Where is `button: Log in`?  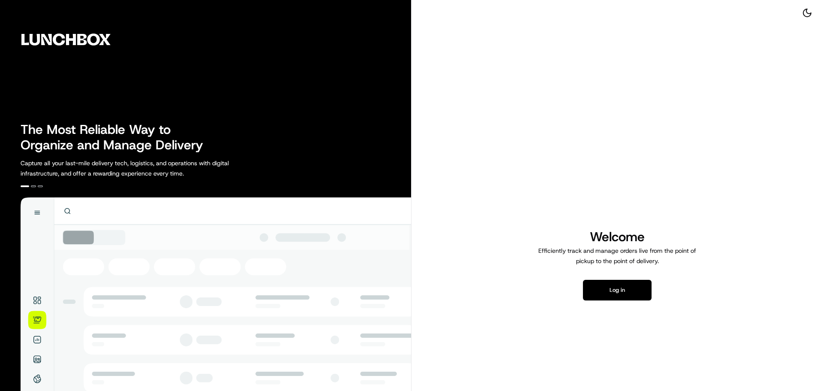
button: Log in is located at coordinates (617, 290).